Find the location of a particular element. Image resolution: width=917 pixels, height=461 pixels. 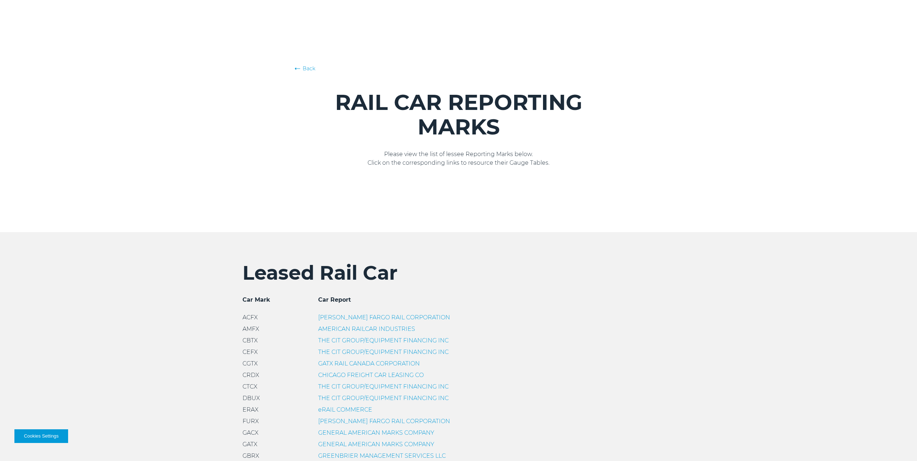

a: Back is located at coordinates (459, 68).